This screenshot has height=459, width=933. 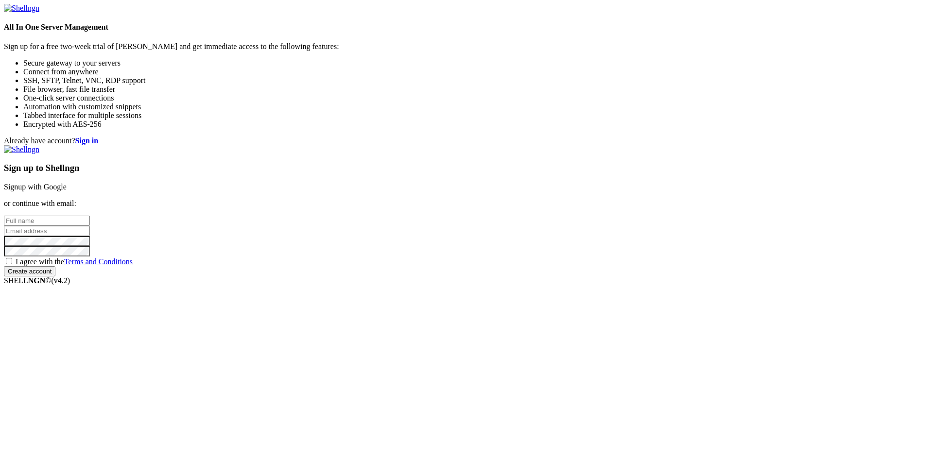 I want to click on li: Automation with customized snippets, so click(x=476, y=107).